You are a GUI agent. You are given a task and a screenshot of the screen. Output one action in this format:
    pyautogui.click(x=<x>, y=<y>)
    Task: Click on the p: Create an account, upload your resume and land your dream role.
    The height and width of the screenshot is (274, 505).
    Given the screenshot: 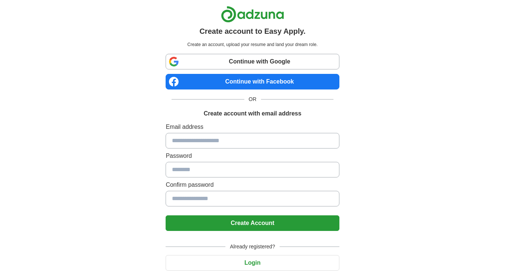 What is the action you would take?
    pyautogui.click(x=252, y=45)
    